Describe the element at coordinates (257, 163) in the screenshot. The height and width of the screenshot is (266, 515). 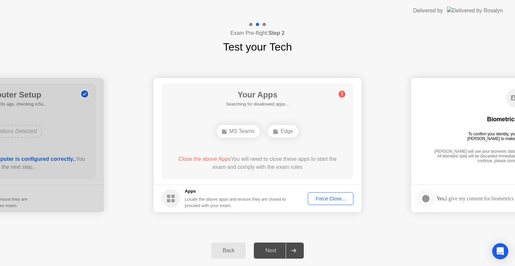
I see `div: You will need to close these apps to start the exam and comply with the exam rules` at that location.